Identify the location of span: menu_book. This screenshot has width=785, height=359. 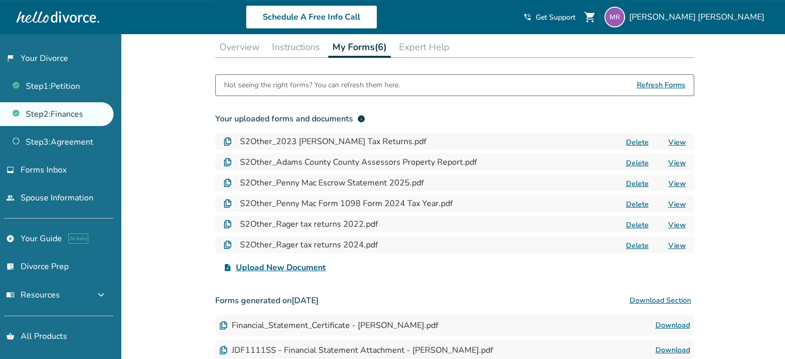
(10, 295).